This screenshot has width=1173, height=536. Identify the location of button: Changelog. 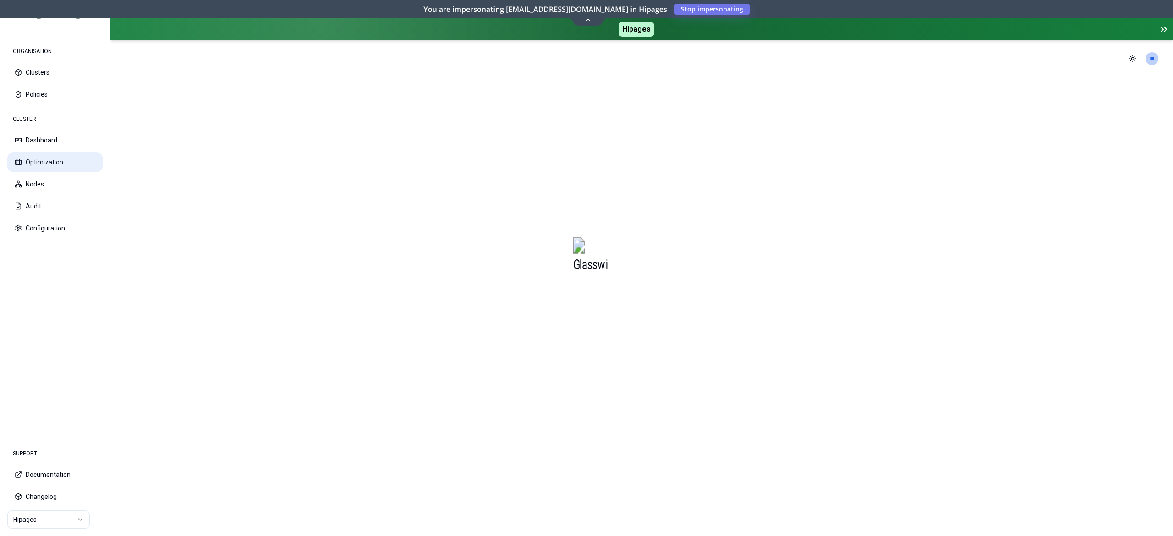
(55, 497).